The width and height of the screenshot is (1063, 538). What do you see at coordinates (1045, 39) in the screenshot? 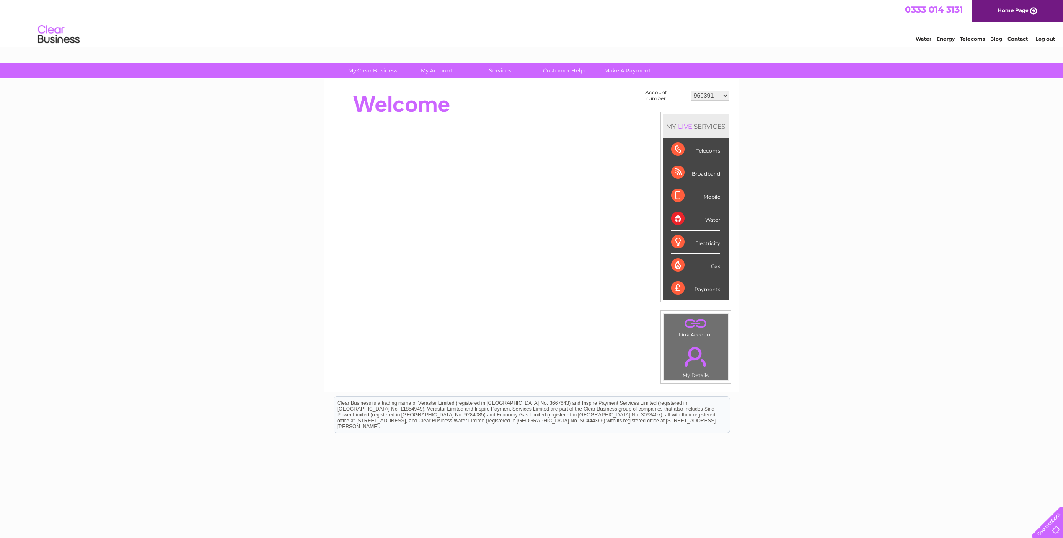
I see `a: Log out` at bounding box center [1045, 39].